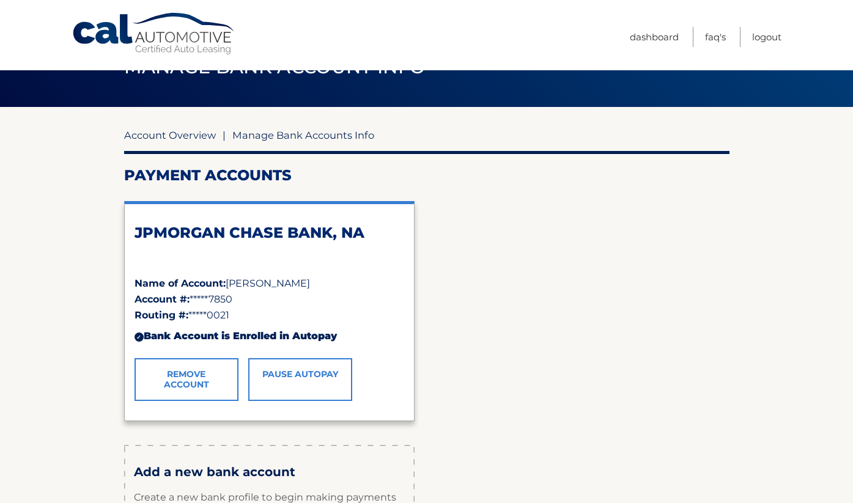 This screenshot has width=853, height=503. Describe the element at coordinates (161, 315) in the screenshot. I see `strong: Routing #:` at that location.